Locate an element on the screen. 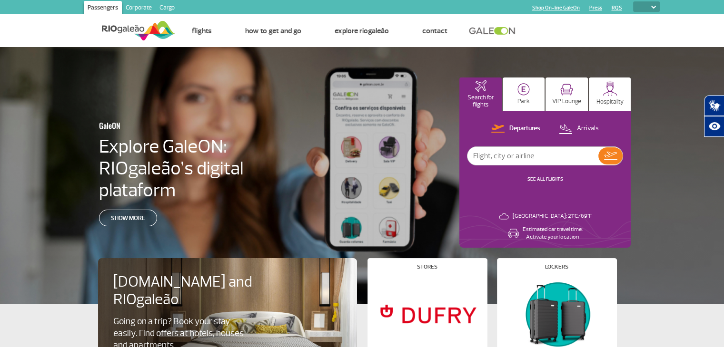 The height and width of the screenshot is (347, 724). h3: GaleON is located at coordinates (179, 126).